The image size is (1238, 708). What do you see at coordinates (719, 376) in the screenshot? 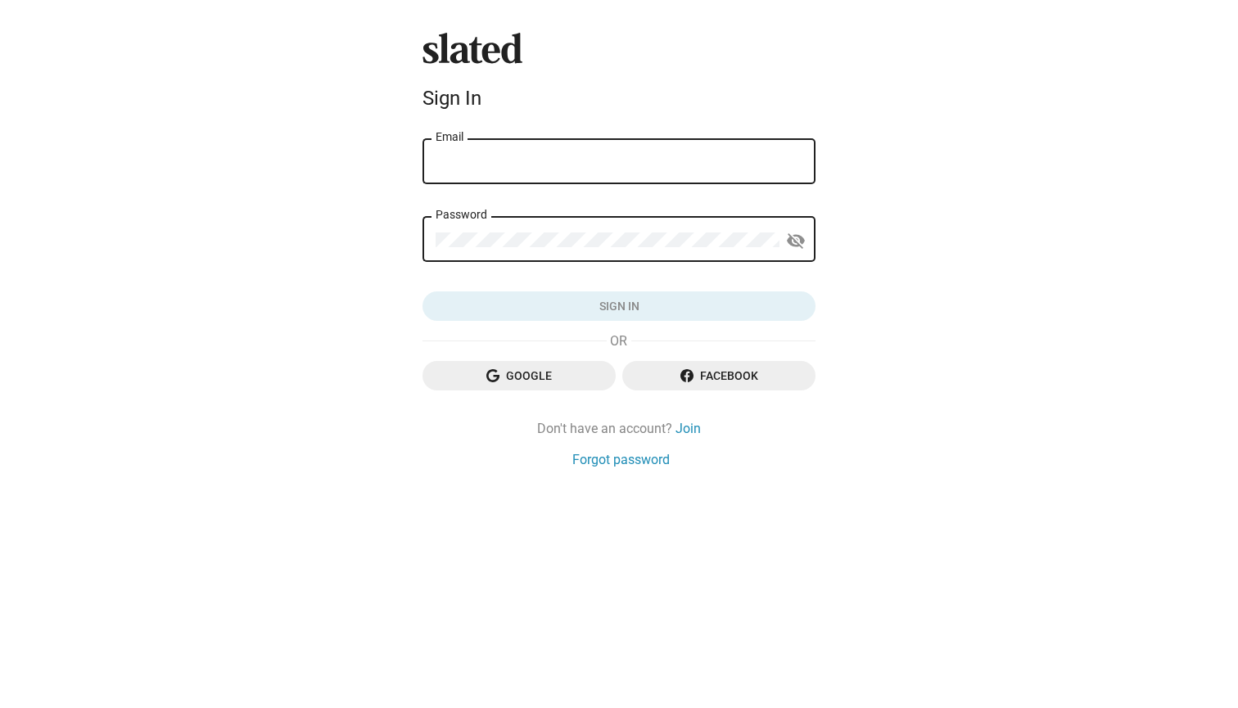
I see `button: Facebook` at bounding box center [719, 376].